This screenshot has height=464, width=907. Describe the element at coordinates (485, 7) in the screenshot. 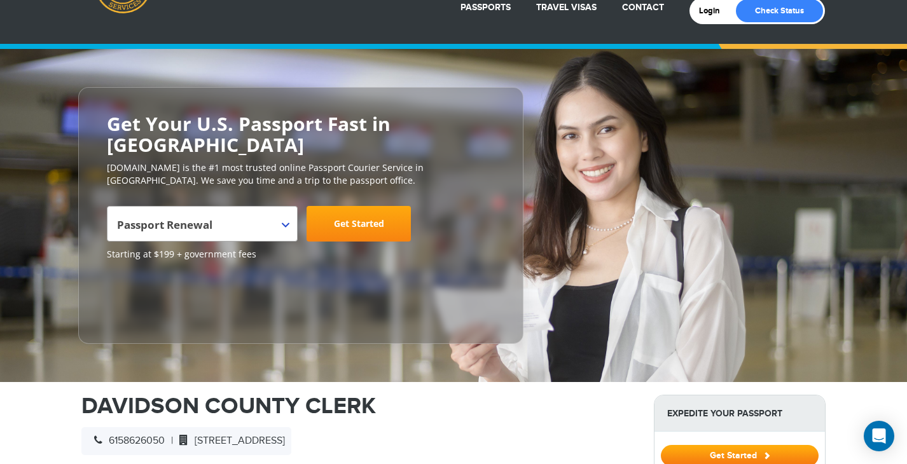

I see `a: Passports` at that location.